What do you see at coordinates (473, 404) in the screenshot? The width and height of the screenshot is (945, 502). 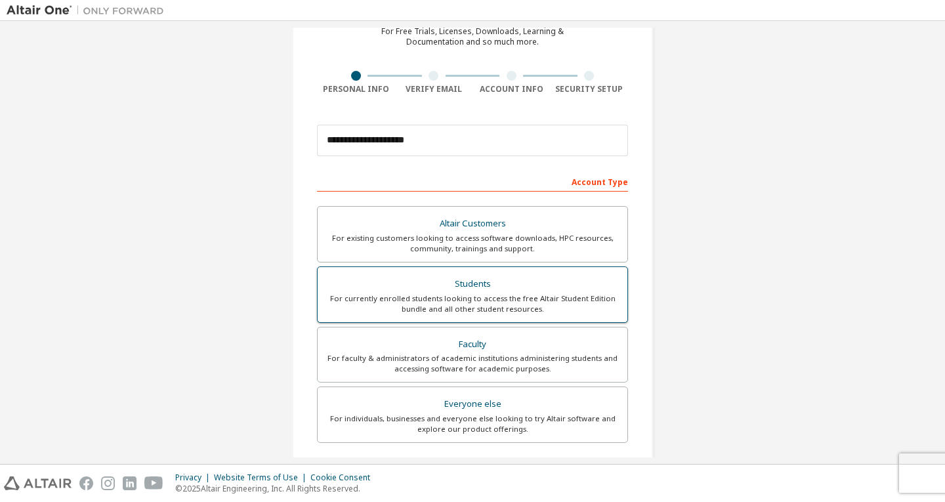 I see `div: Everyone else` at bounding box center [473, 404].